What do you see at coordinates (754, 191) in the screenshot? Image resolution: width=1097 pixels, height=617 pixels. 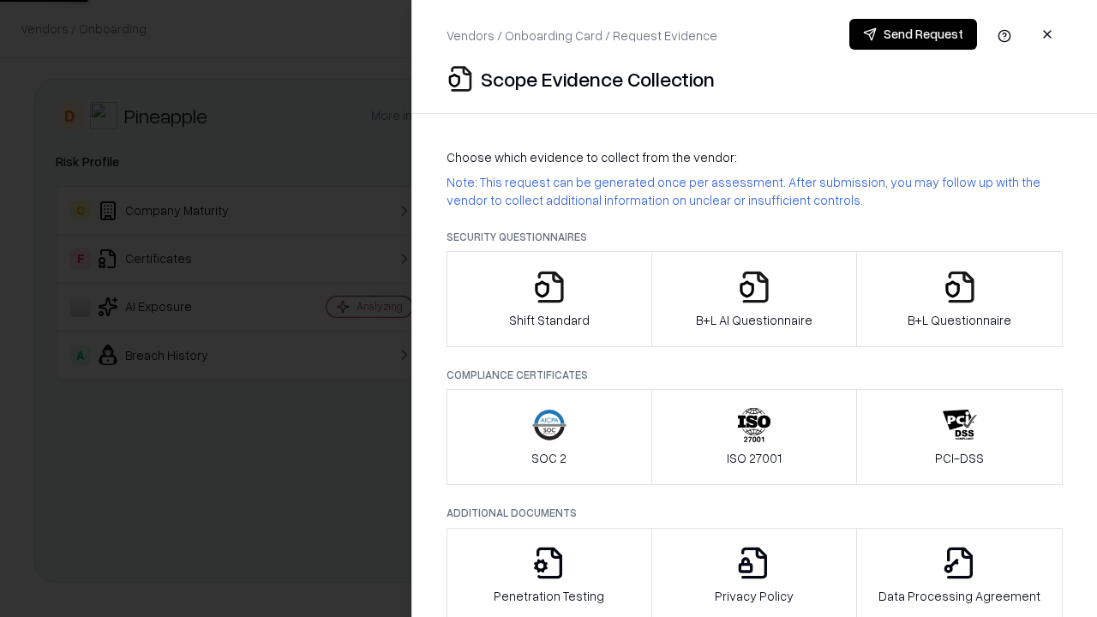 I see `p: Note: This request can be generated once per assessment. After submission, you may follow up with...` at bounding box center [754, 191].